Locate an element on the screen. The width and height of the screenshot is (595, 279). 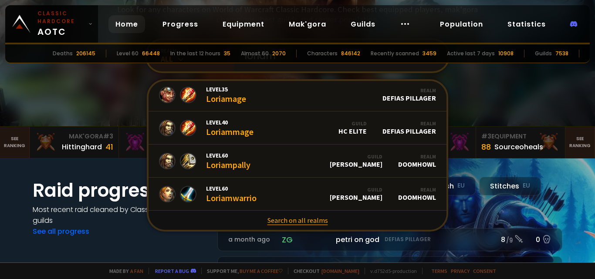
span: Level 35 is located at coordinates (226, 89).